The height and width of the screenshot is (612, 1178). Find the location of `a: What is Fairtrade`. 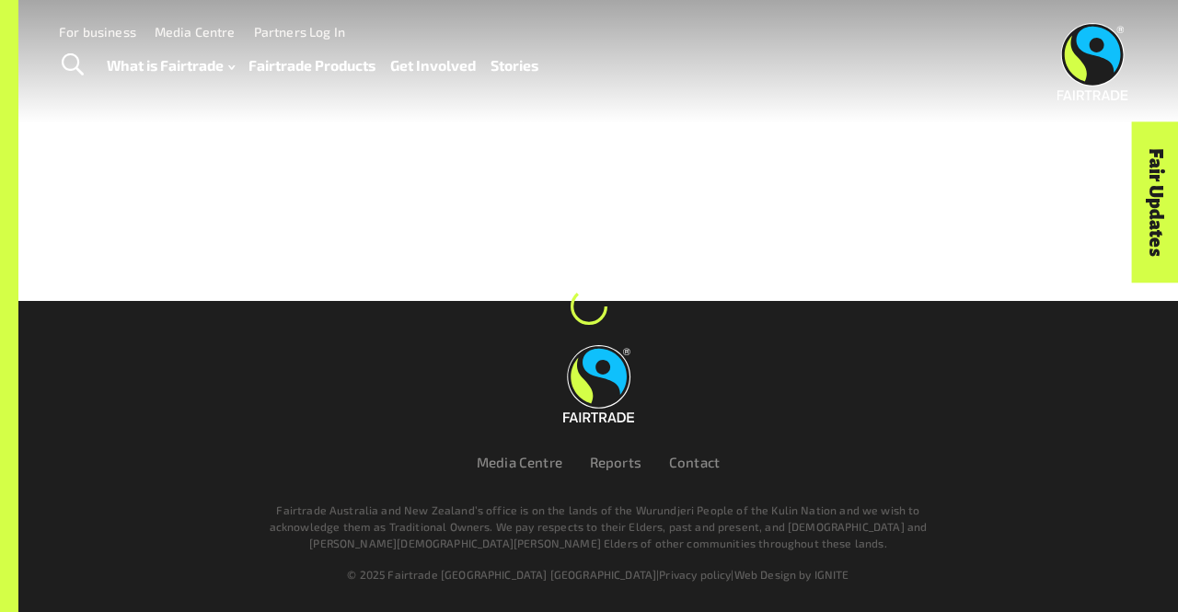

a: What is Fairtrade is located at coordinates (170, 65).